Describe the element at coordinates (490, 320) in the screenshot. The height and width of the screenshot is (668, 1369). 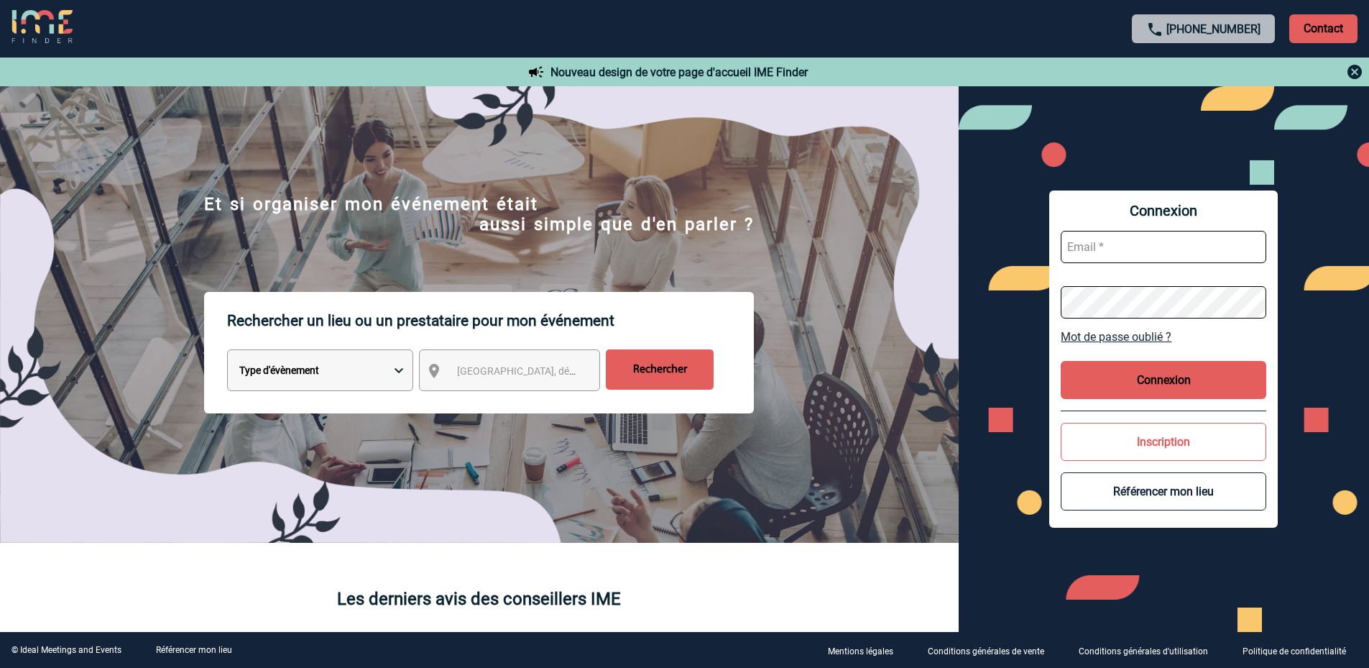
I see `p: Rechercher un lieu ou un prestataire pour mon événement` at that location.